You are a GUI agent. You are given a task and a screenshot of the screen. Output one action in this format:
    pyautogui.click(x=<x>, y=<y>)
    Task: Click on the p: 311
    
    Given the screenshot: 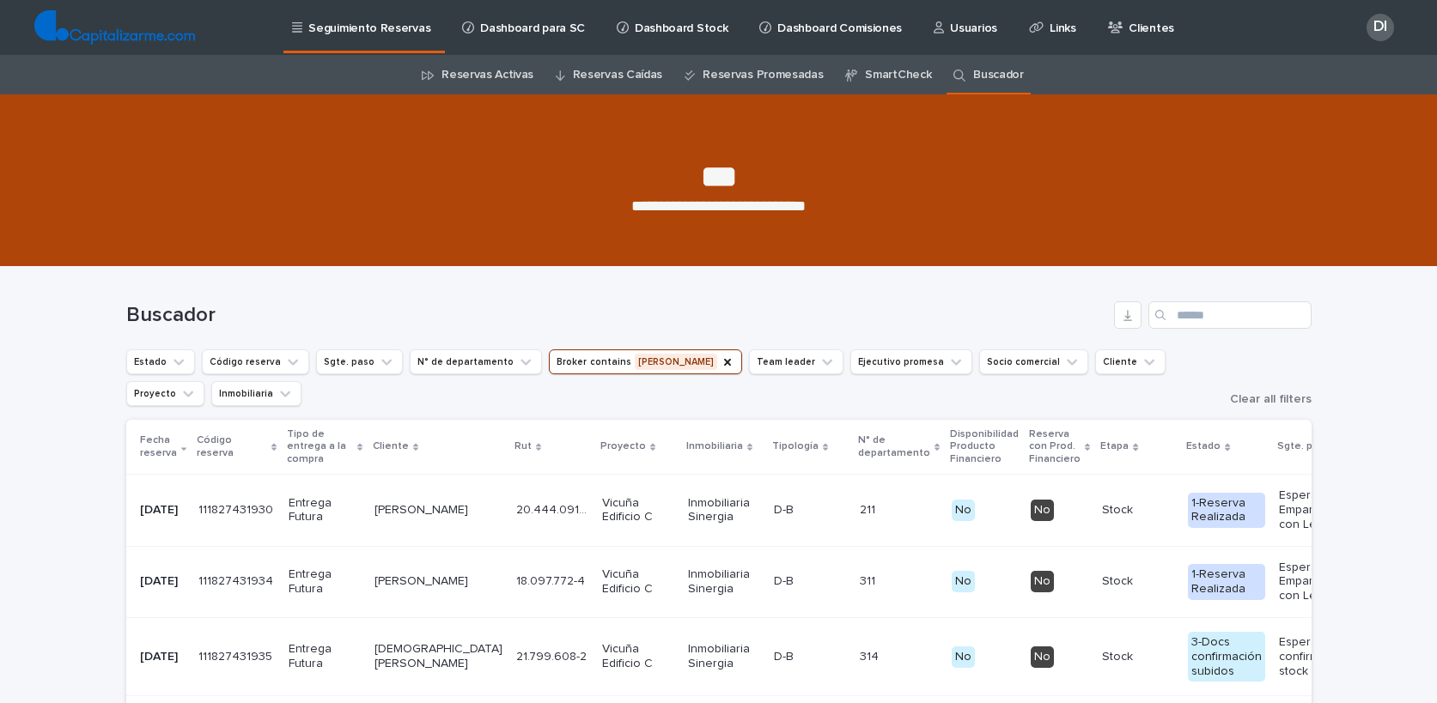 What is the action you would take?
    pyautogui.click(x=869, y=580)
    